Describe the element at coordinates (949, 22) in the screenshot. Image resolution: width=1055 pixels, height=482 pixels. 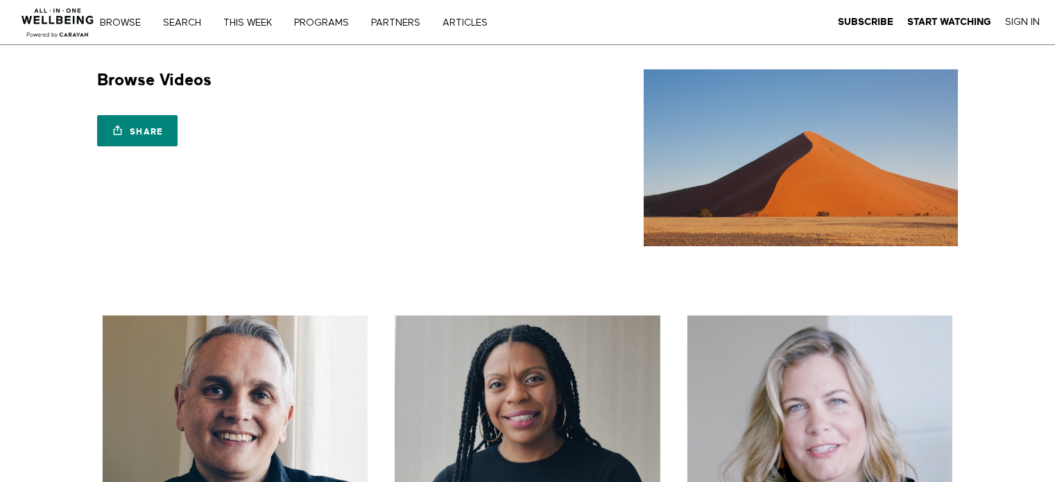
I see `a: Start Watching` at that location.